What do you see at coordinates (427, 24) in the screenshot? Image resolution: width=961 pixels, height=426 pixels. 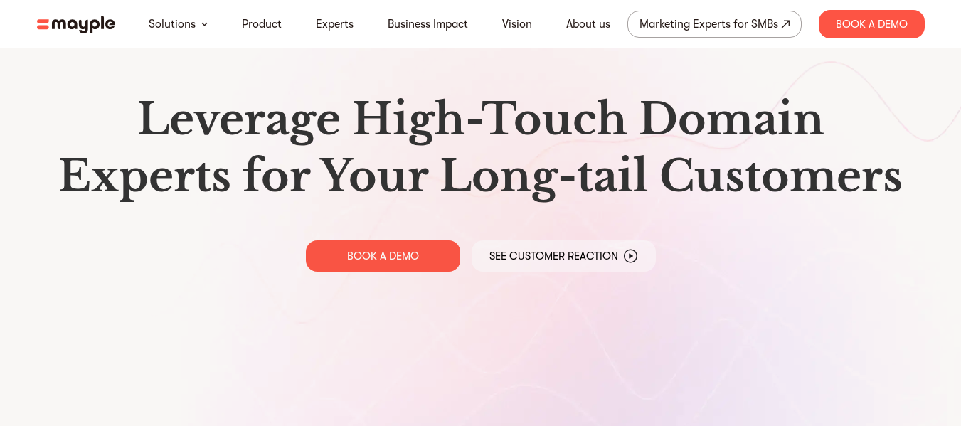 I see `a: Business Impact` at bounding box center [427, 24].